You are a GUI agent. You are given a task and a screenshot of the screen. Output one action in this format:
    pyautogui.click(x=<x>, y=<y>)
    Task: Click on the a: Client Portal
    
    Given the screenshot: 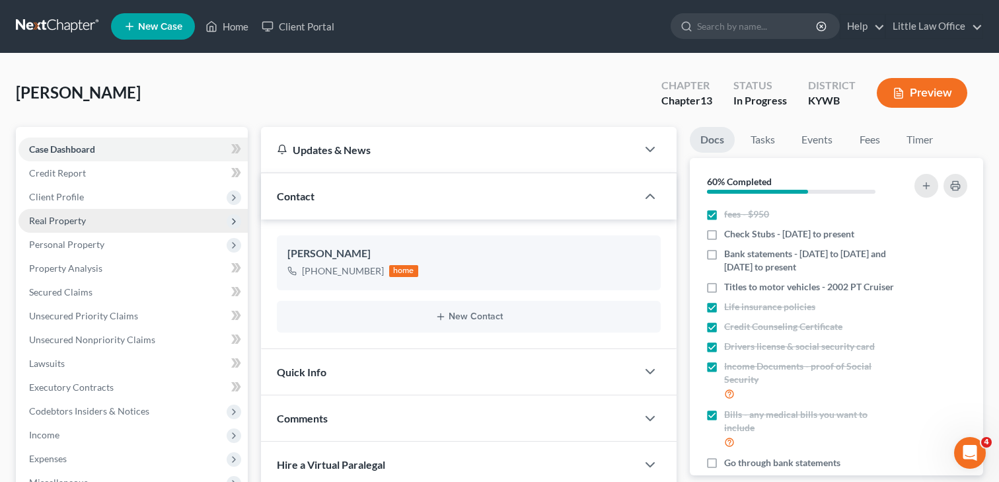 What is the action you would take?
    pyautogui.click(x=298, y=26)
    